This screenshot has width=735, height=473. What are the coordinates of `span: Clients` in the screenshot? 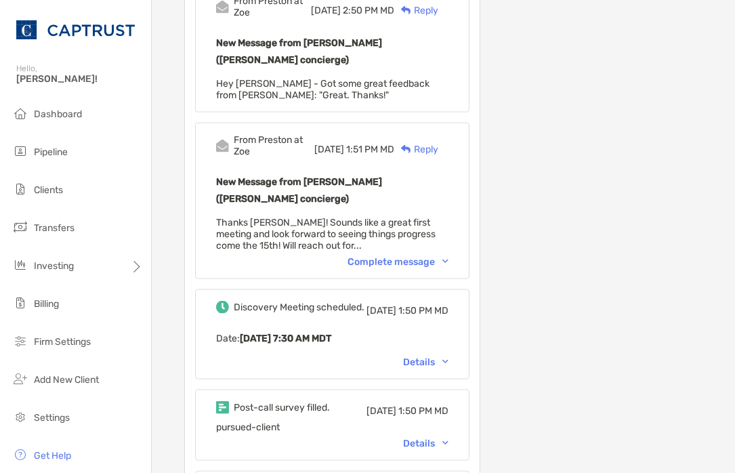 It's located at (48, 190).